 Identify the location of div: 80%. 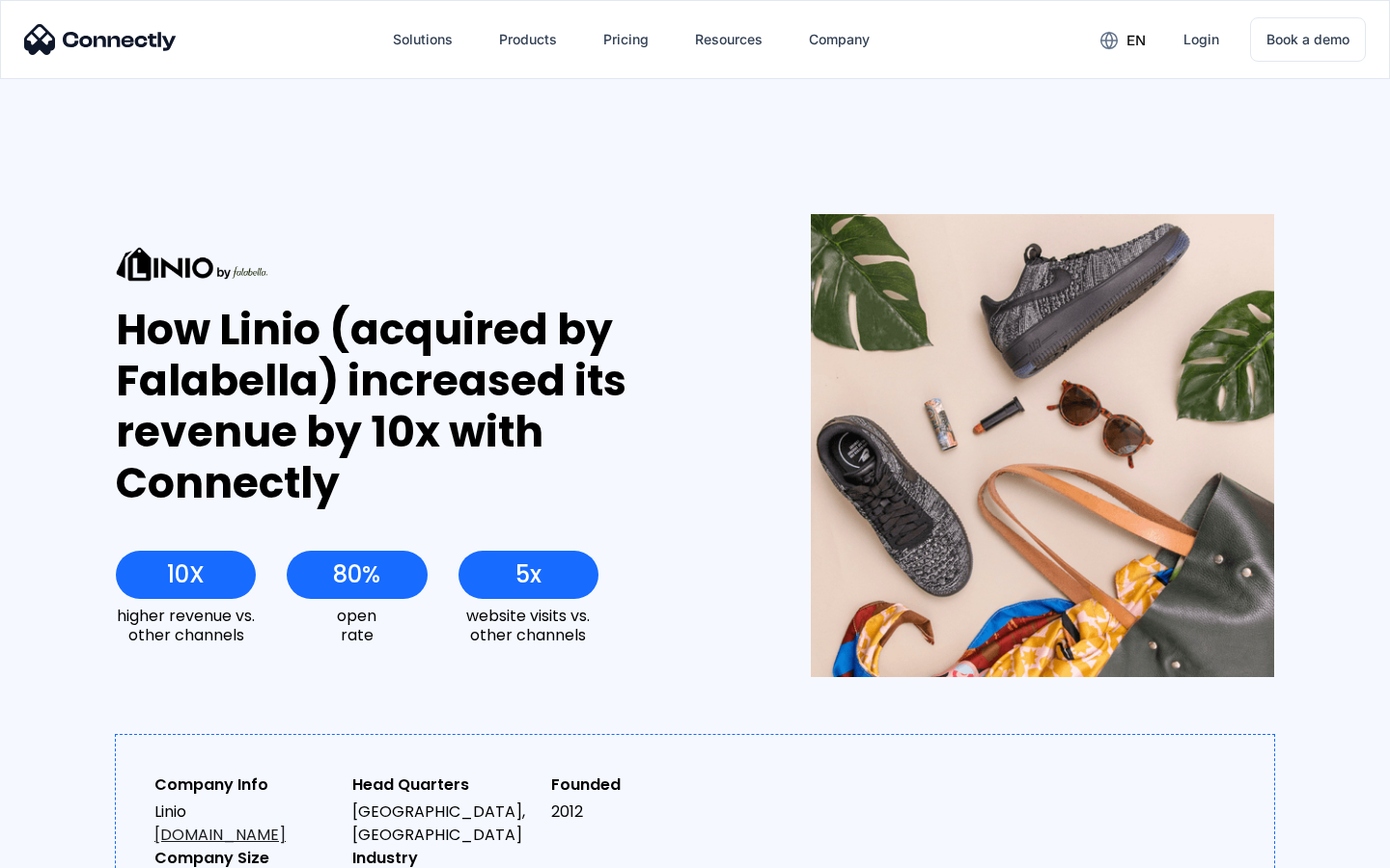
(356, 575).